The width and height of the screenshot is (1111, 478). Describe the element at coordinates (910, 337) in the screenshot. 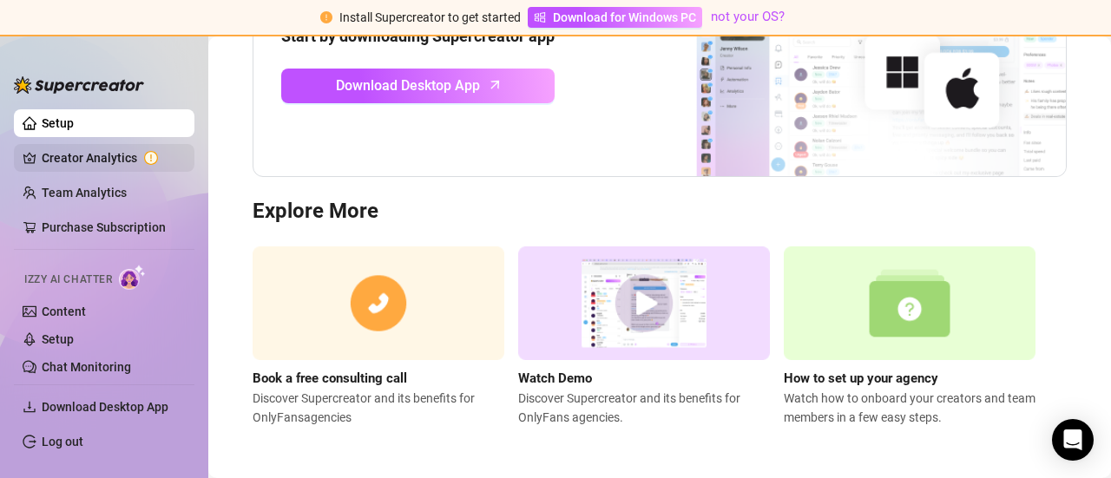

I see `a: How to set up your agencyWatch how to onboard your creators and team members in a few easy steps.` at that location.